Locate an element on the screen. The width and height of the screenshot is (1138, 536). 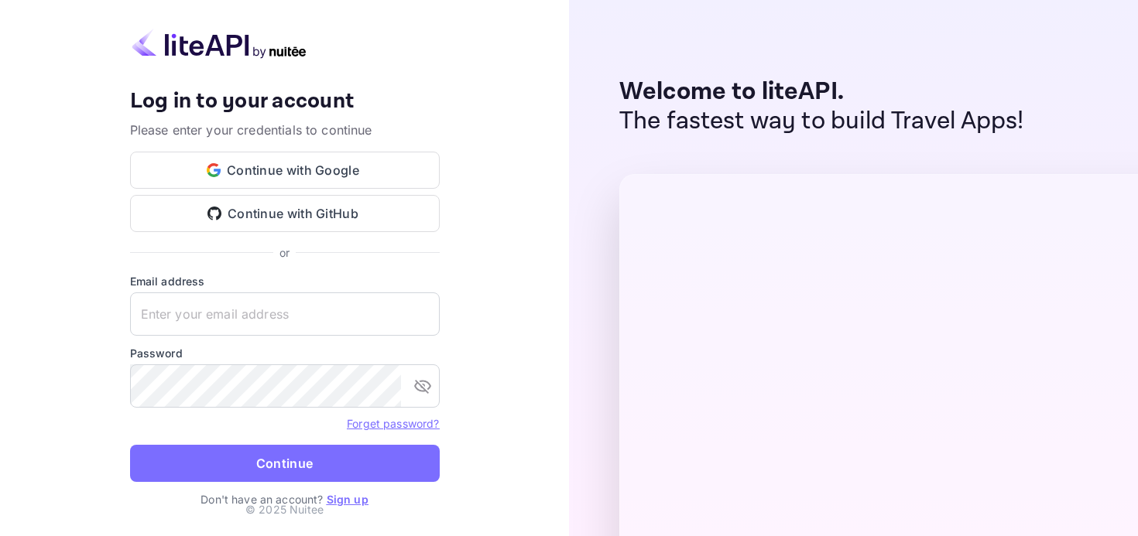
p: © 2025 Nuitee is located at coordinates (284, 509).